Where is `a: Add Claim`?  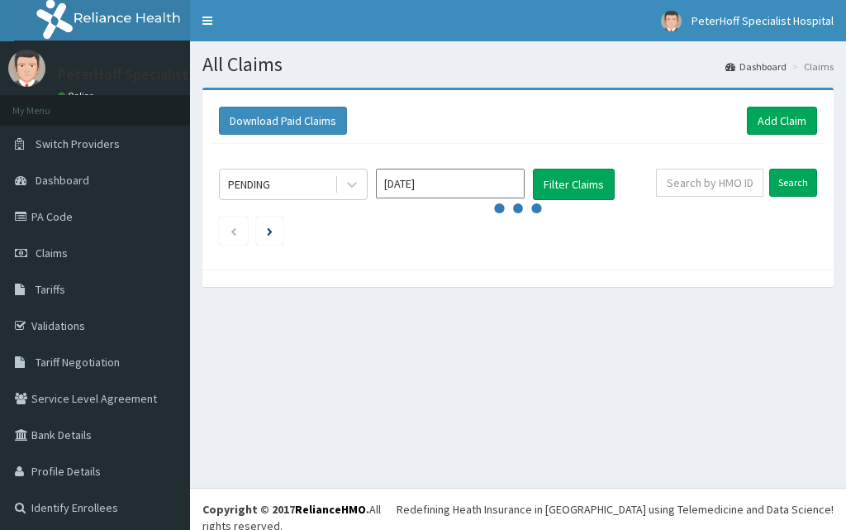
a: Add Claim is located at coordinates (782, 121).